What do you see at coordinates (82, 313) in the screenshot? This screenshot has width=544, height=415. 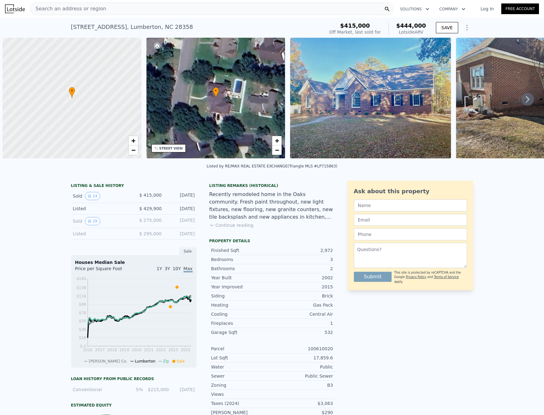 I see `tspan: $78` at bounding box center [82, 313].